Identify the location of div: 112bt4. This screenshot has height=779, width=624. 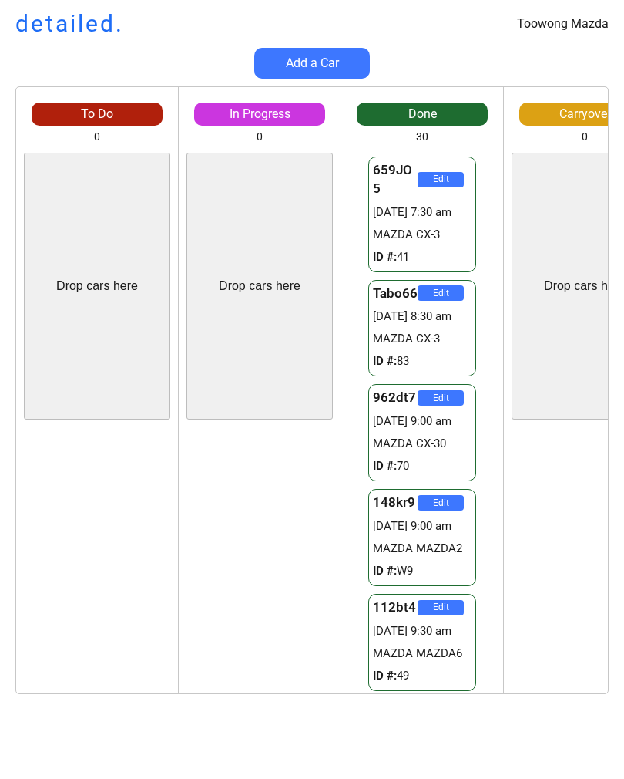
(396, 608).